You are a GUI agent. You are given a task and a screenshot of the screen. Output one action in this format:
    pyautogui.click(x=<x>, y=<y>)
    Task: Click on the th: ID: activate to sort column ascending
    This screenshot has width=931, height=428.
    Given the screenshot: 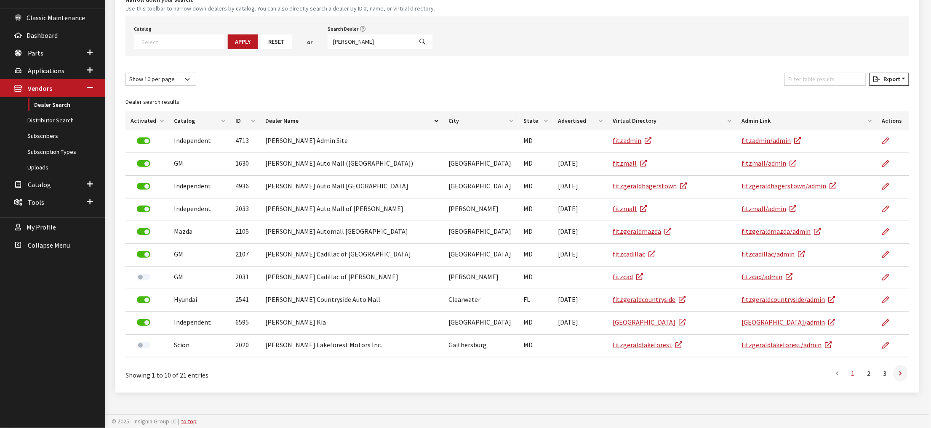 What is the action you would take?
    pyautogui.click(x=245, y=121)
    